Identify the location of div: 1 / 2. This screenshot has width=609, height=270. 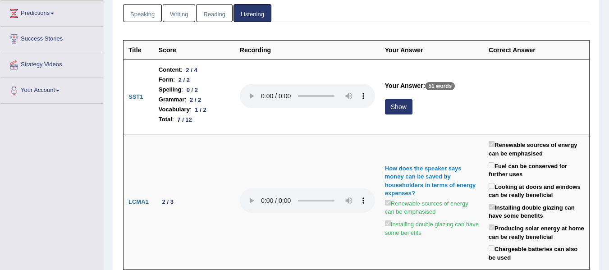
(201, 110).